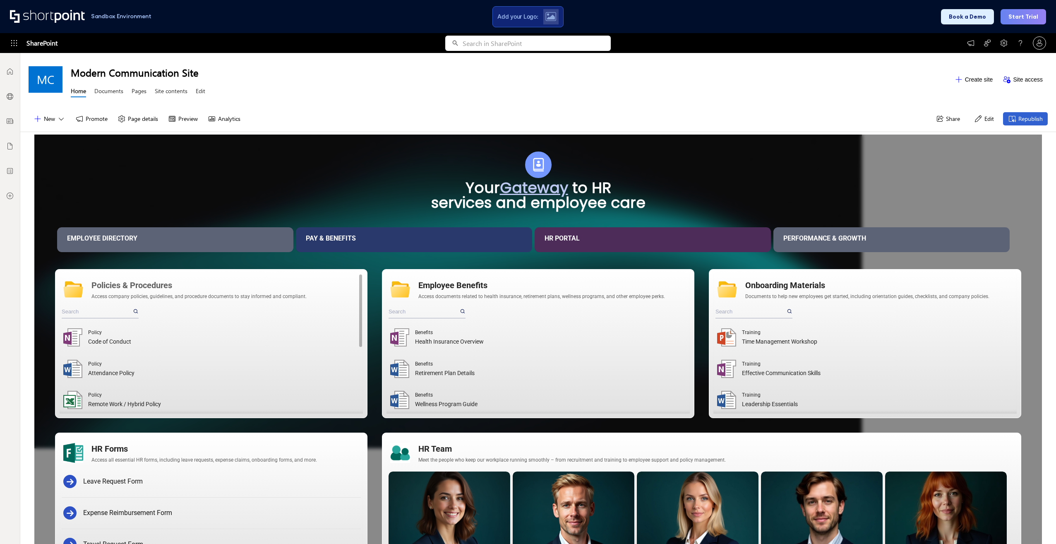  I want to click on button: Page details, so click(138, 119).